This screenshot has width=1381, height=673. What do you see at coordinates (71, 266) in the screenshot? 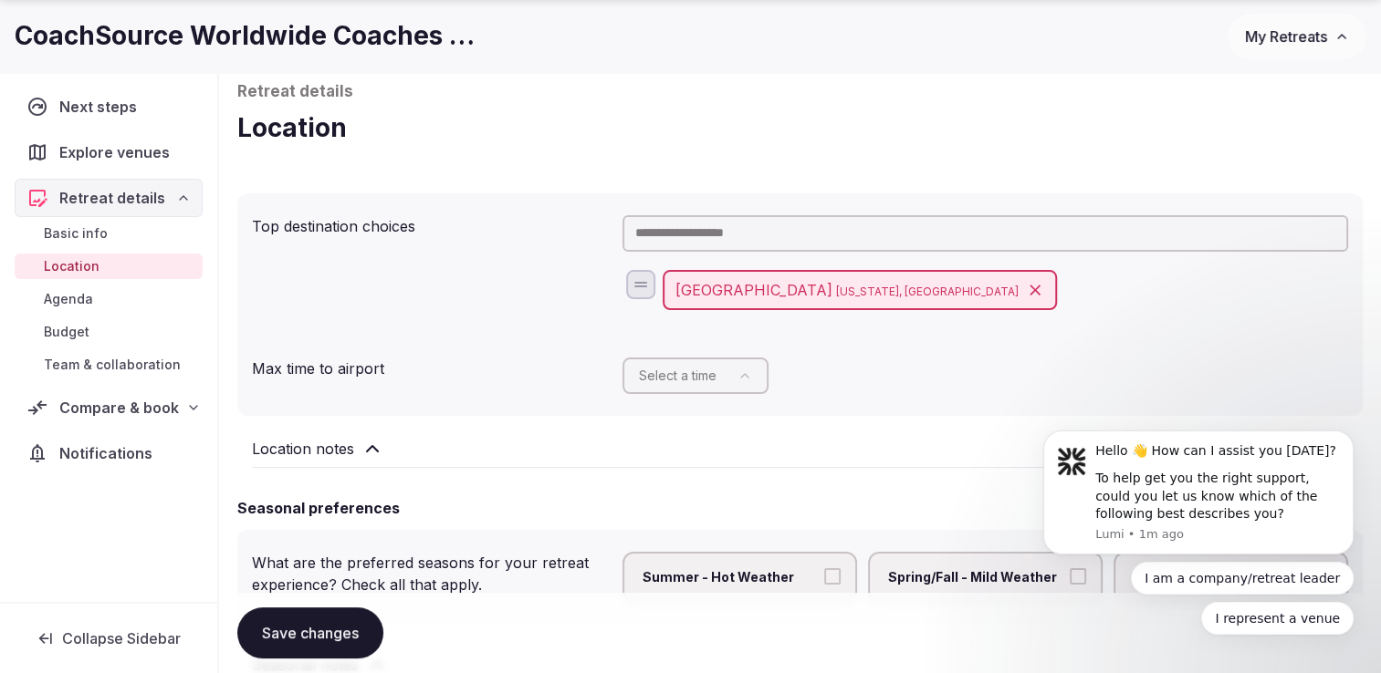
I see `span: Location` at bounding box center [71, 266].